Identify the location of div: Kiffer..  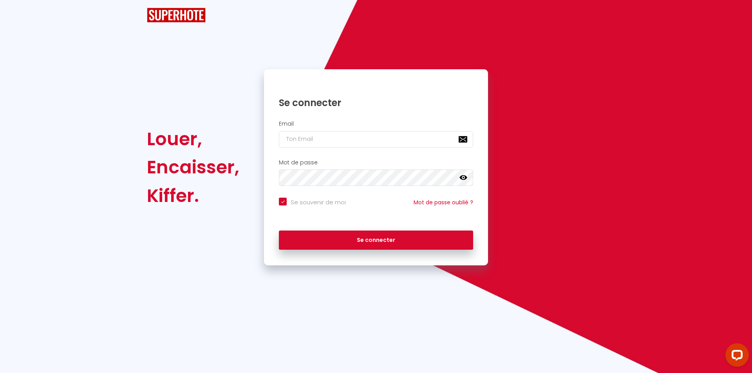
(193, 196).